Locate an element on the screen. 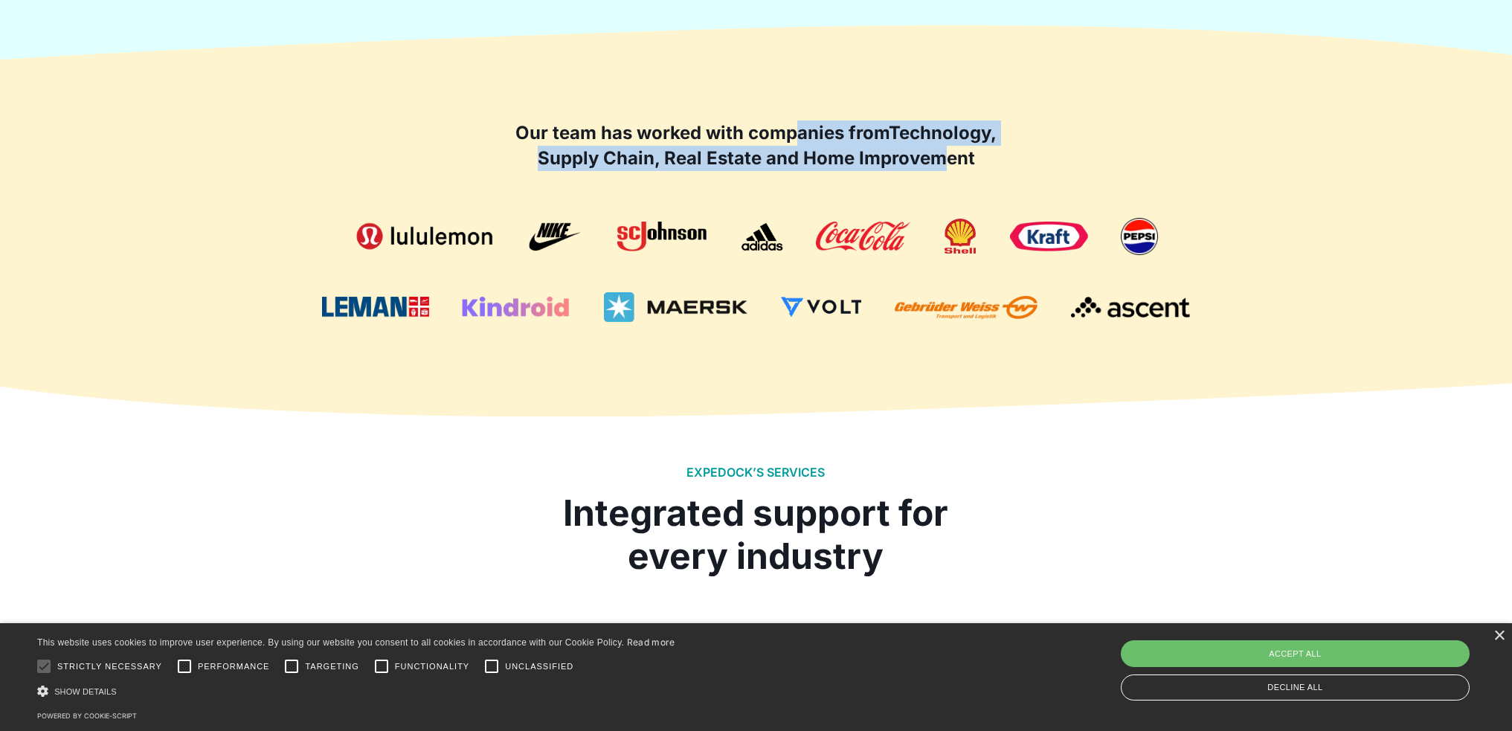  img: Kindroid Logo is located at coordinates (516, 307).